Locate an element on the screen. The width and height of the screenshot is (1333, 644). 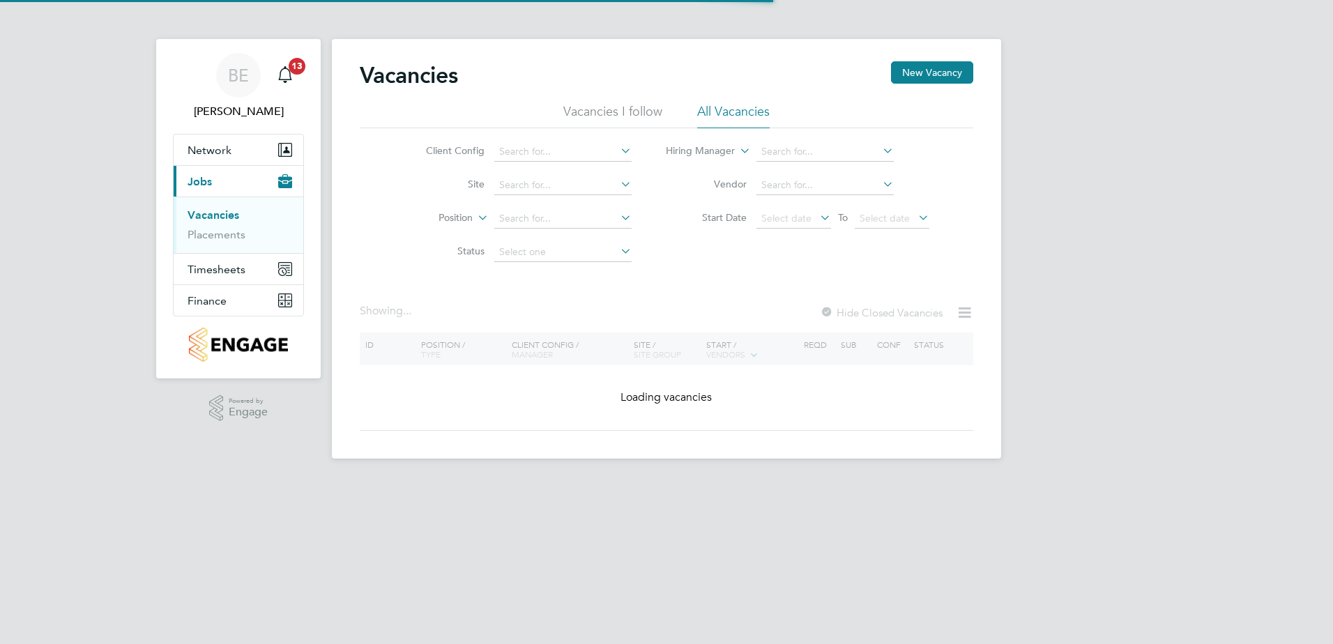
span: BE is located at coordinates (238, 75).